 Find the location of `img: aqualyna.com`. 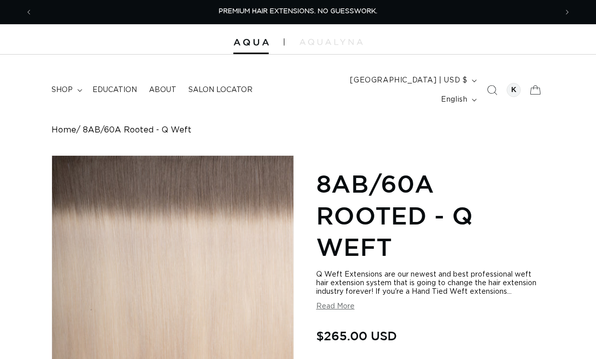

img: aqualyna.com is located at coordinates (331, 42).